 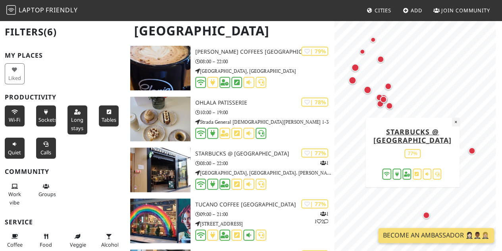 What do you see at coordinates (63, 55) in the screenshot?
I see `h3: My Places` at bounding box center [63, 55].